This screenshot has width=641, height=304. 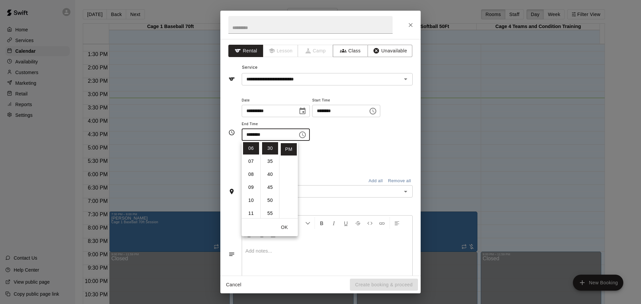 What do you see at coordinates (251, 200) in the screenshot?
I see `li: 10 hours` at bounding box center [251, 200].